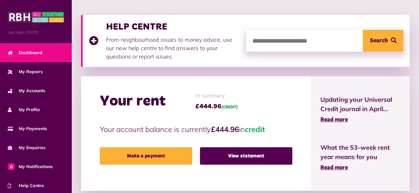 Image resolution: width=419 pixels, height=193 pixels. What do you see at coordinates (360, 110) in the screenshot?
I see `a: Updating your Universal Credit journal in April... Read more` at bounding box center [360, 110].